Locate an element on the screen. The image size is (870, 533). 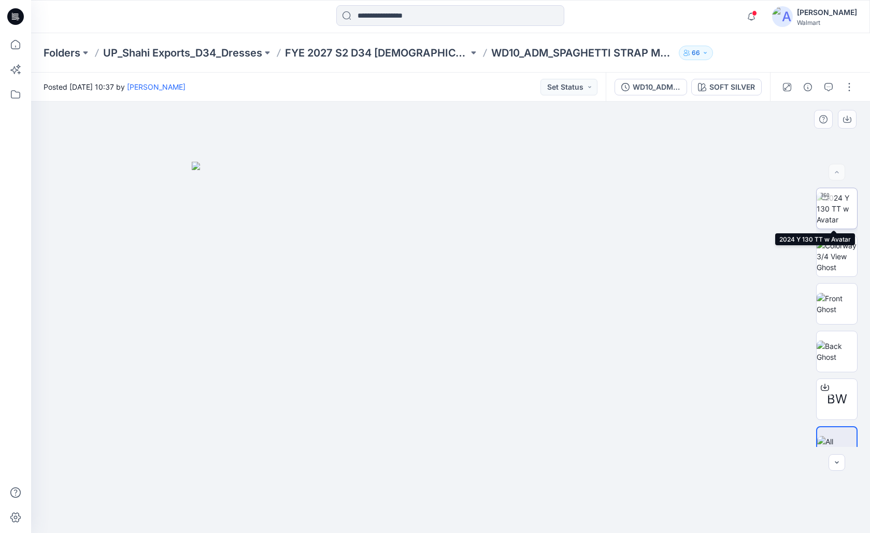
button: SOFT SILVER is located at coordinates (727, 87).